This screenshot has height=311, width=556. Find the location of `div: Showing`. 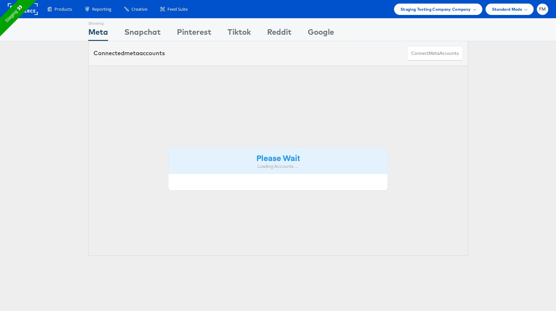

div: Showing is located at coordinates (98, 22).